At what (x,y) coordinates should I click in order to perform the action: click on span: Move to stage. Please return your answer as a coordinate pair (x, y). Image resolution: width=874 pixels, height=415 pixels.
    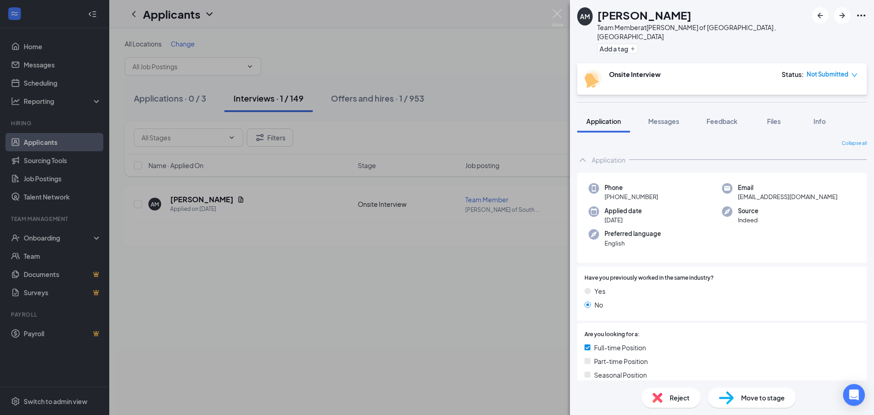
    Looking at the image, I should click on (763, 397).